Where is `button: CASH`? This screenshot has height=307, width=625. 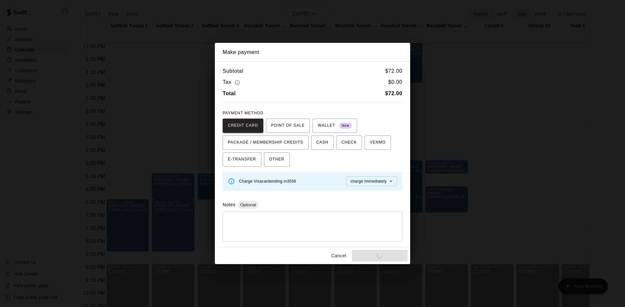 button: CASH is located at coordinates (322, 143).